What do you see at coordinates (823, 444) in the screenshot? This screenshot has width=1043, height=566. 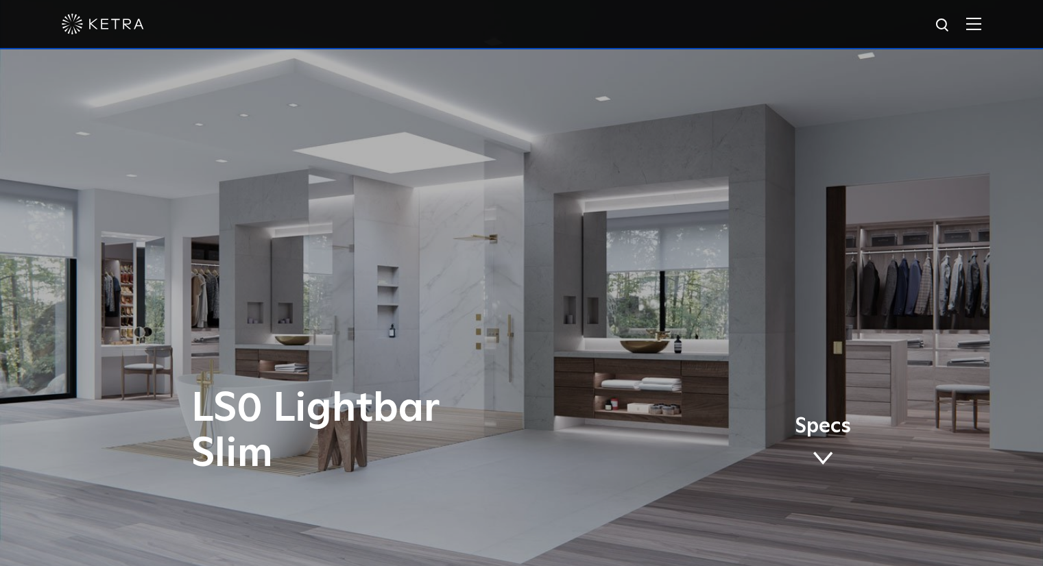 I see `a: Specs` at bounding box center [823, 444].